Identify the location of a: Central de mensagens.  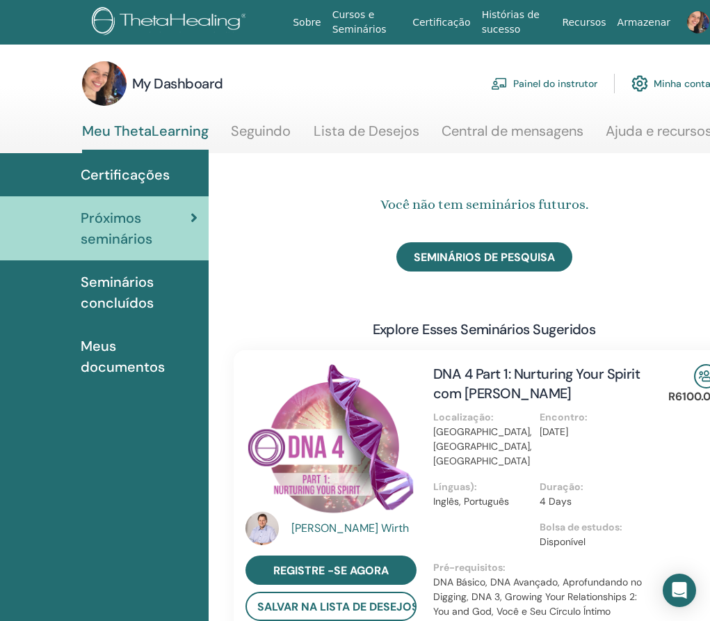
(513, 136).